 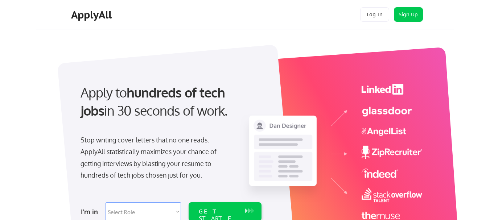 I want to click on div: I'm in, so click(x=91, y=212).